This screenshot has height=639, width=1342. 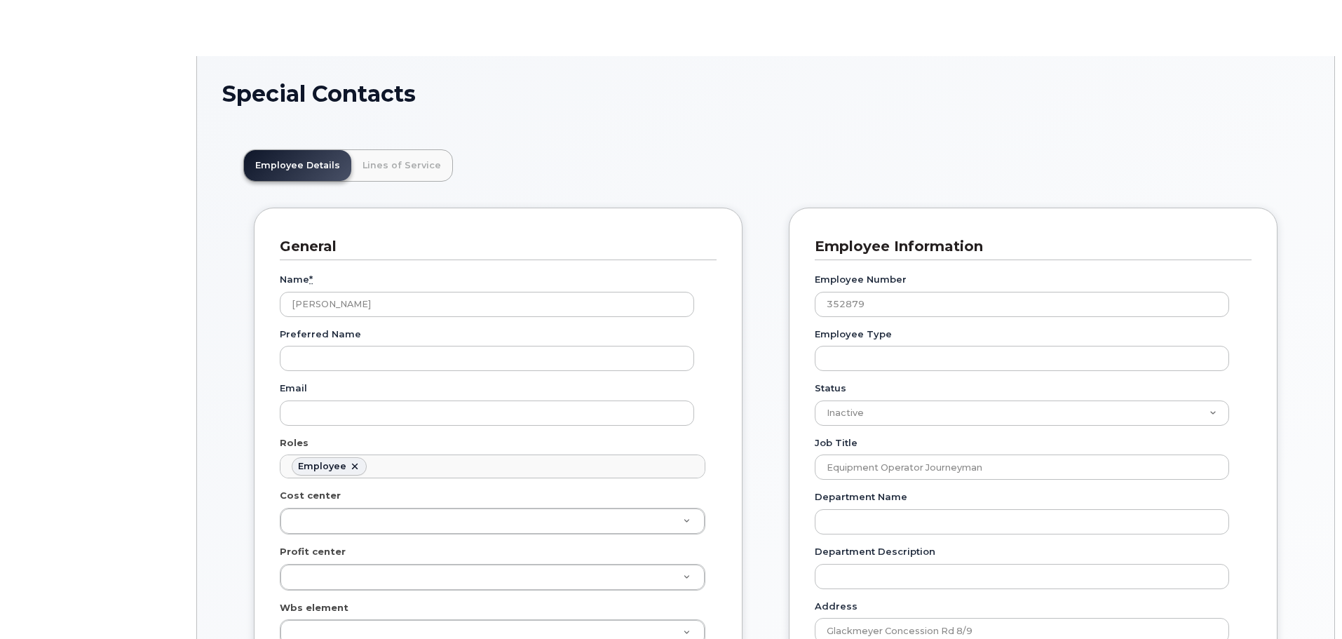 What do you see at coordinates (296, 279) in the screenshot?
I see `label: Name` at bounding box center [296, 279].